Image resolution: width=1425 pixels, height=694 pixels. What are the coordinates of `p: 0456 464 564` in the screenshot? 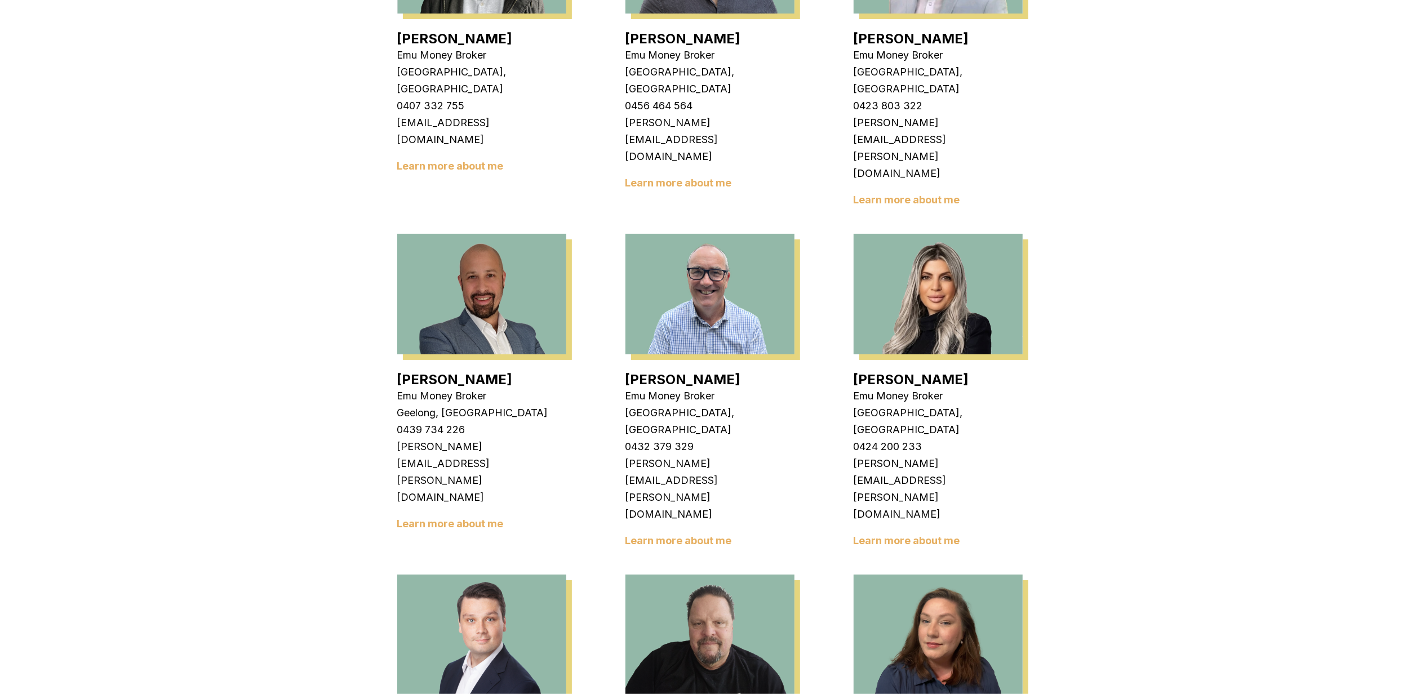 It's located at (710, 106).